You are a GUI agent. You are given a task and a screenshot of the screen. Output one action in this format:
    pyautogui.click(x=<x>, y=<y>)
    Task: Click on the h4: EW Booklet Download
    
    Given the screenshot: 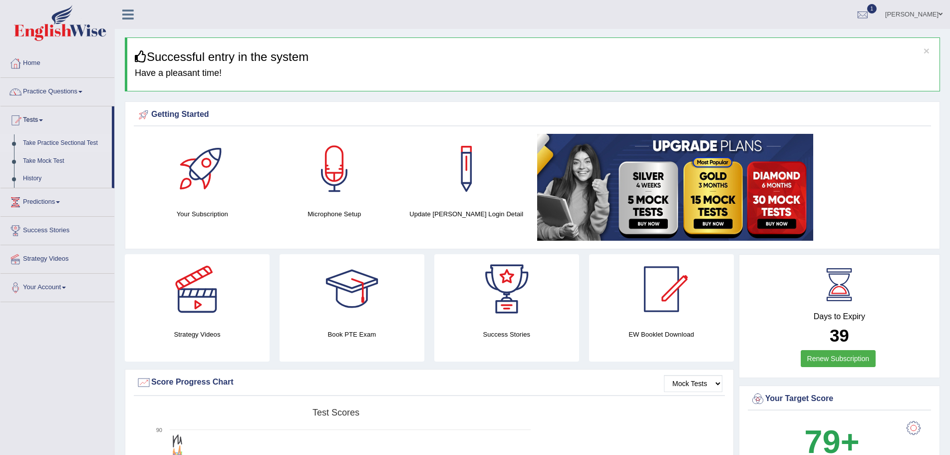 What is the action you would take?
    pyautogui.click(x=662, y=334)
    